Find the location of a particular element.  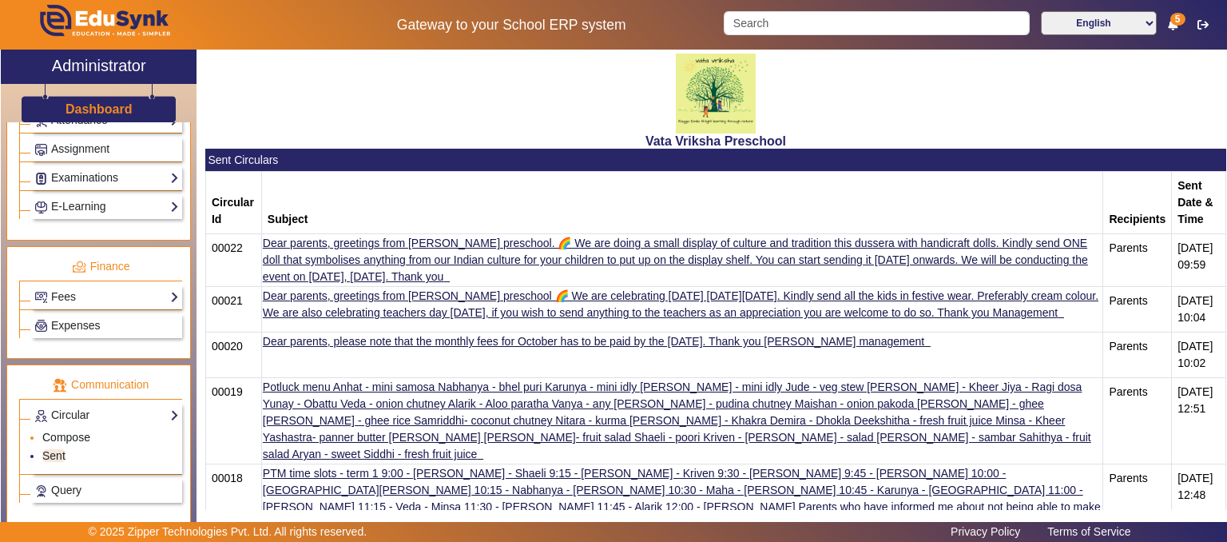

p: © 2025 Zipper Technologies Pvt. Ltd. All rights reserved. is located at coordinates (228, 531).